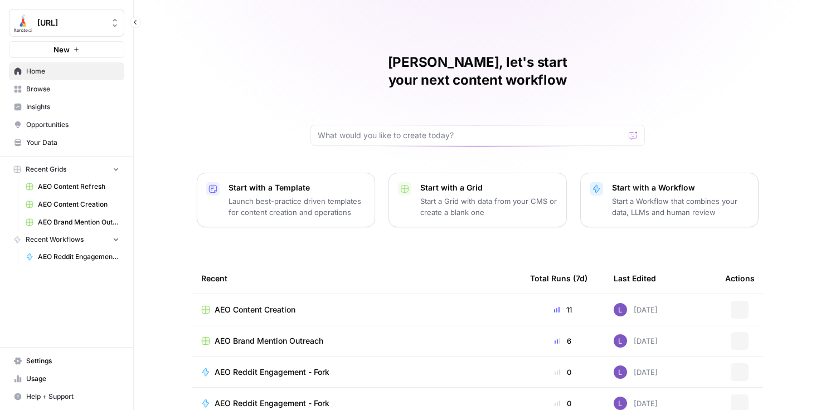 Image resolution: width=821 pixels, height=410 pixels. I want to click on span: Insights, so click(72, 107).